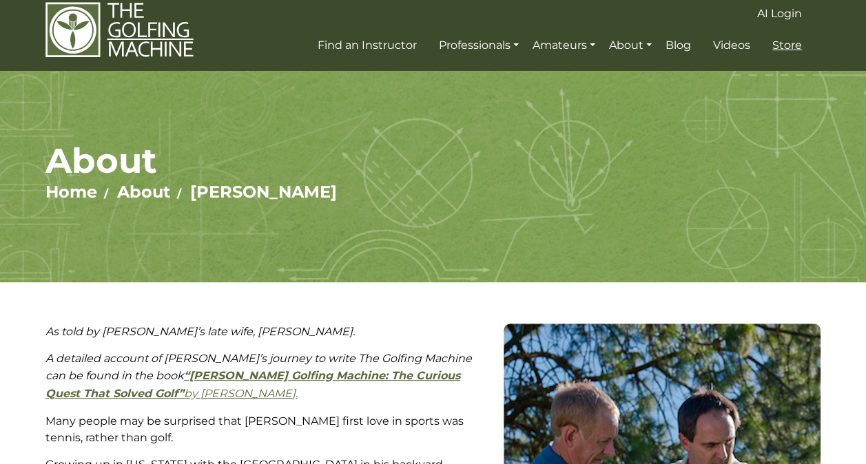 This screenshot has width=866, height=464. I want to click on a: Home, so click(71, 192).